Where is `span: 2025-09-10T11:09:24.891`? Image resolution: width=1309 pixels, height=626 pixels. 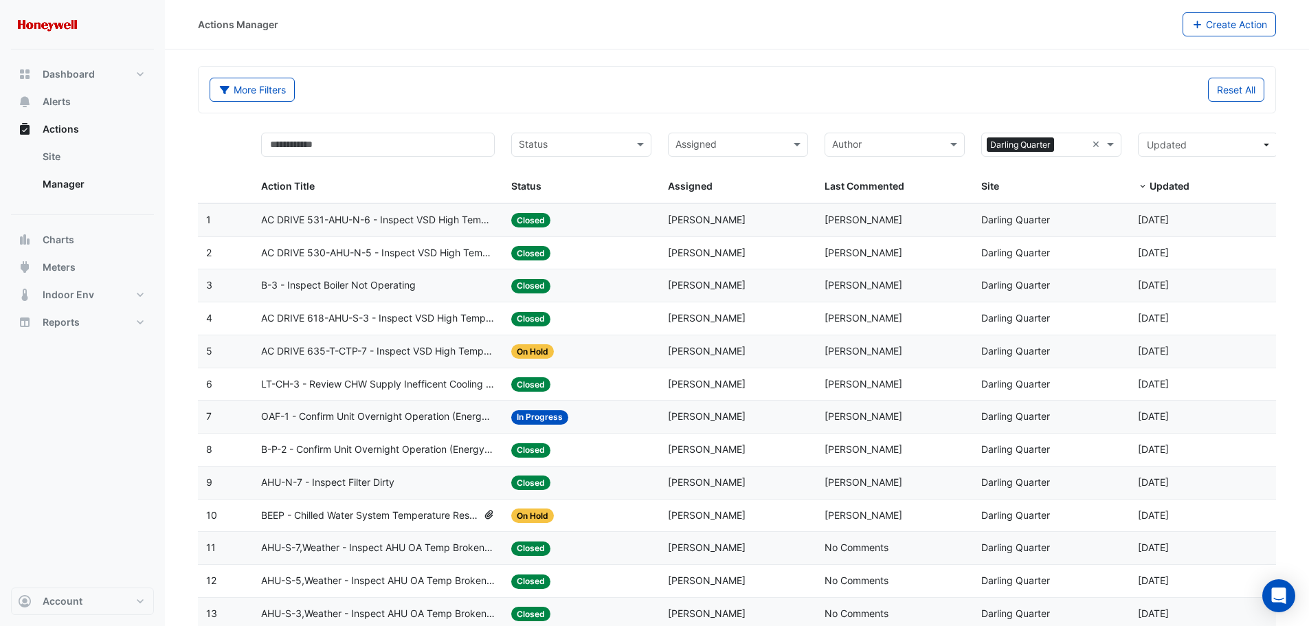
span: 2025-09-10T11:09:24.891 is located at coordinates (1153, 219).